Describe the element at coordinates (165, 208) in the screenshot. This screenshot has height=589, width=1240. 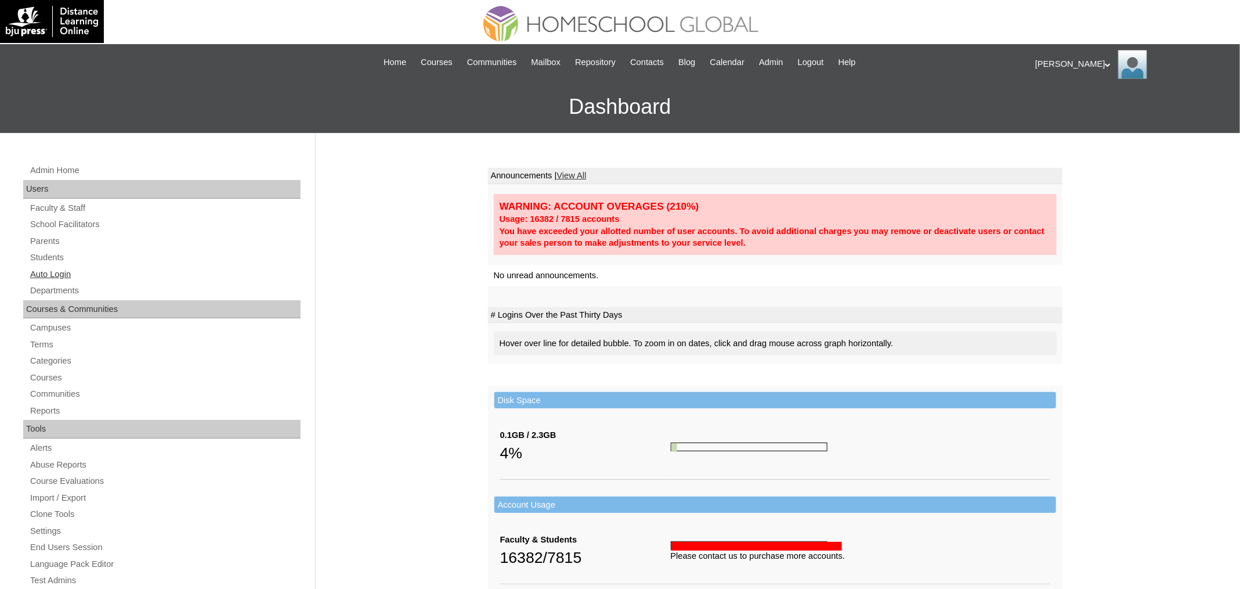
I see `a: Faculty & Staff` at that location.